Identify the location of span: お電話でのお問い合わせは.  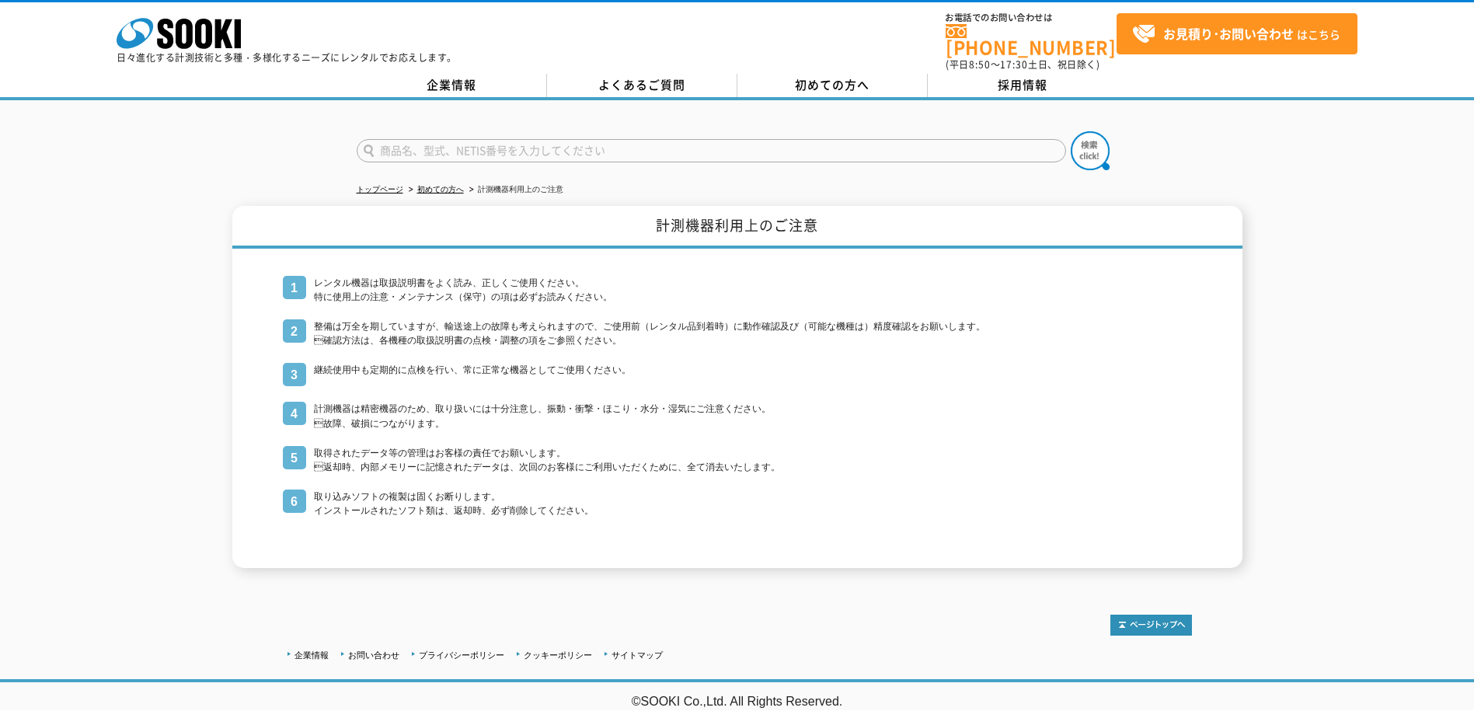
(1031, 18).